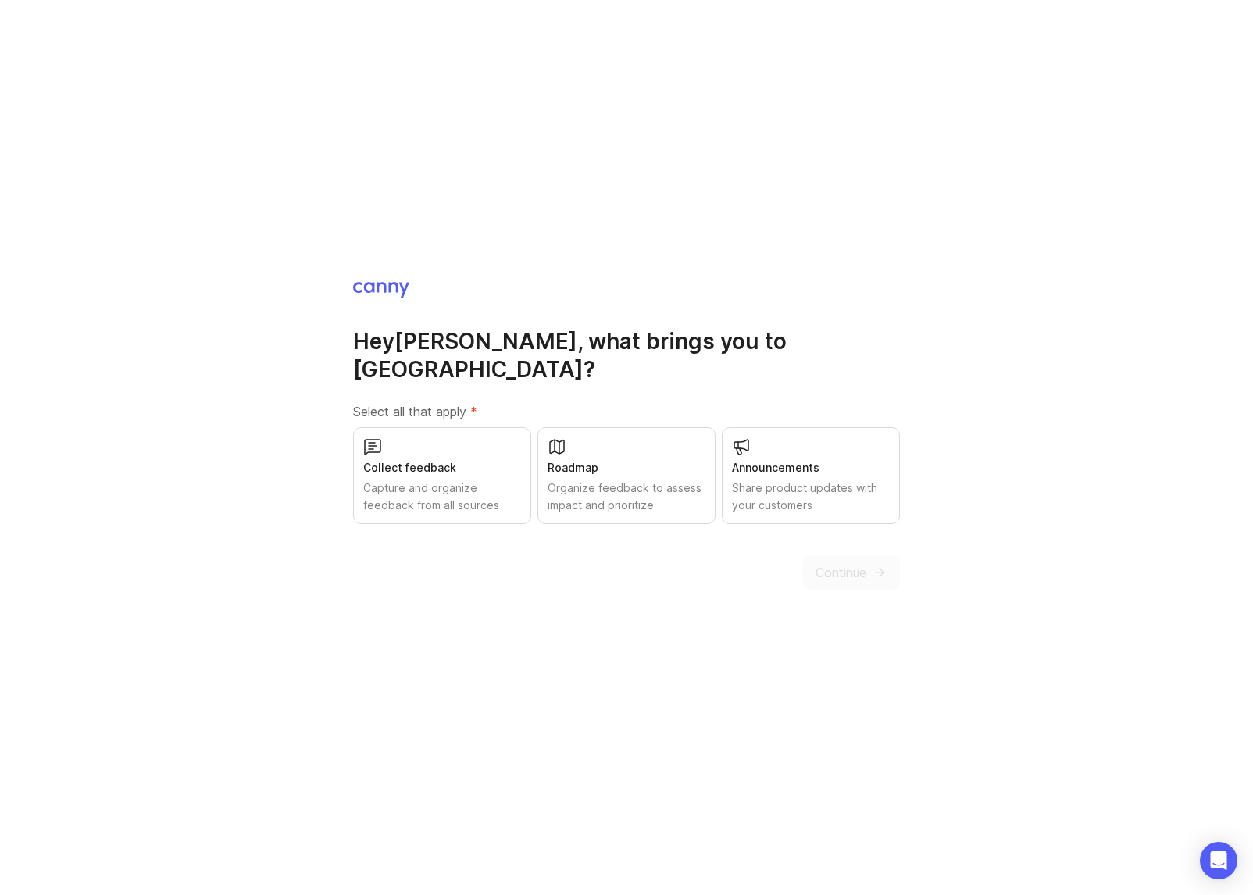 This screenshot has height=895, width=1253. I want to click on div: Capture and organize feedback from all sources, so click(442, 497).